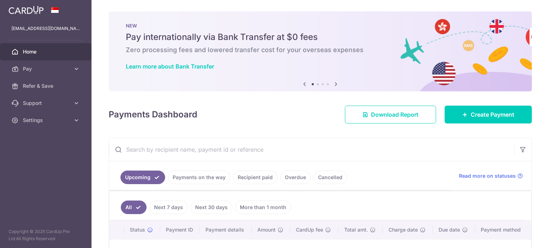  I want to click on span: CardUp fee, so click(310, 230).